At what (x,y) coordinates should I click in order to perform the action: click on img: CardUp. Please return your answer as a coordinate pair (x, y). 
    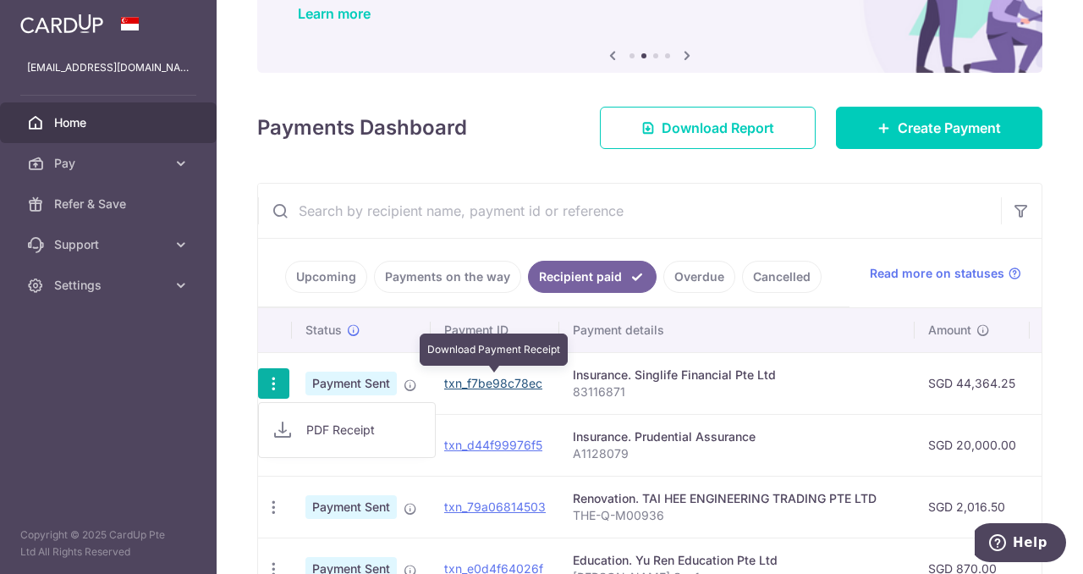
    Looking at the image, I should click on (62, 24).